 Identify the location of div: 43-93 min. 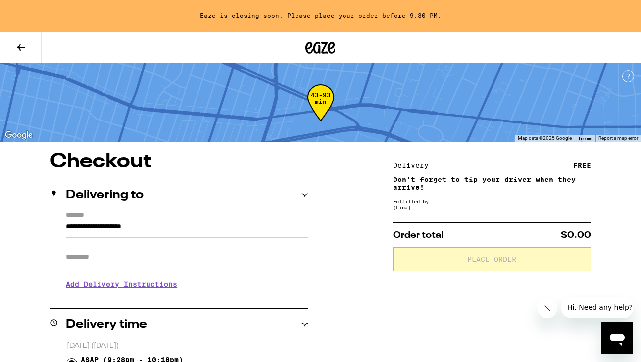
(321, 110).